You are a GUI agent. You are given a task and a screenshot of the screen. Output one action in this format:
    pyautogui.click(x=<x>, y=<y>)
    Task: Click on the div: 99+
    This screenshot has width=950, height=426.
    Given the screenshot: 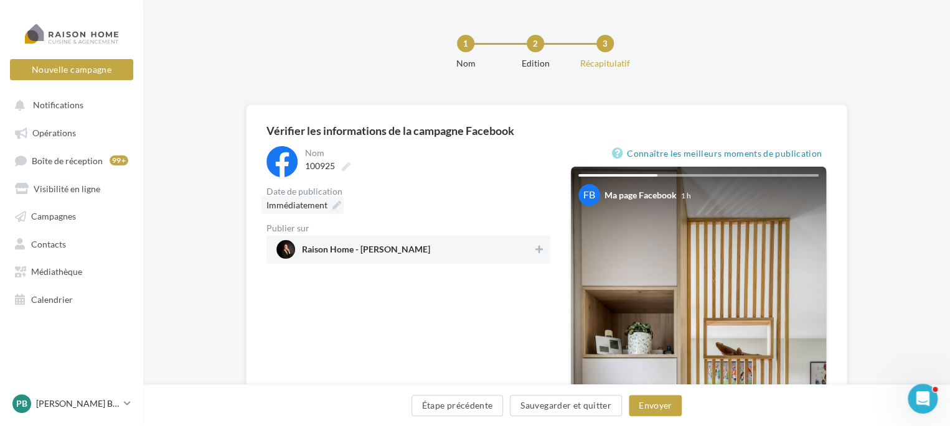 What is the action you would take?
    pyautogui.click(x=119, y=161)
    